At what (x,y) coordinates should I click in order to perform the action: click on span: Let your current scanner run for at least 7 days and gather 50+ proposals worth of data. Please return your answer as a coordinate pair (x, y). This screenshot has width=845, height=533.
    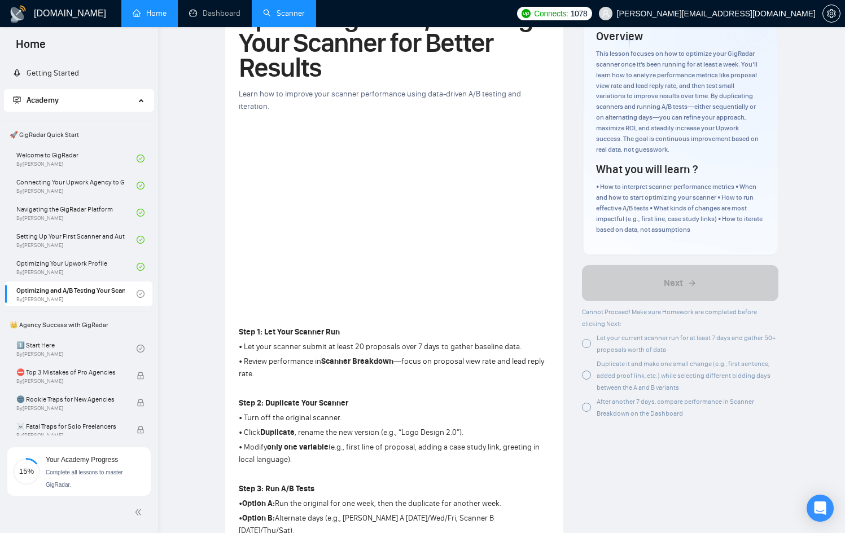
    Looking at the image, I should click on (685, 344).